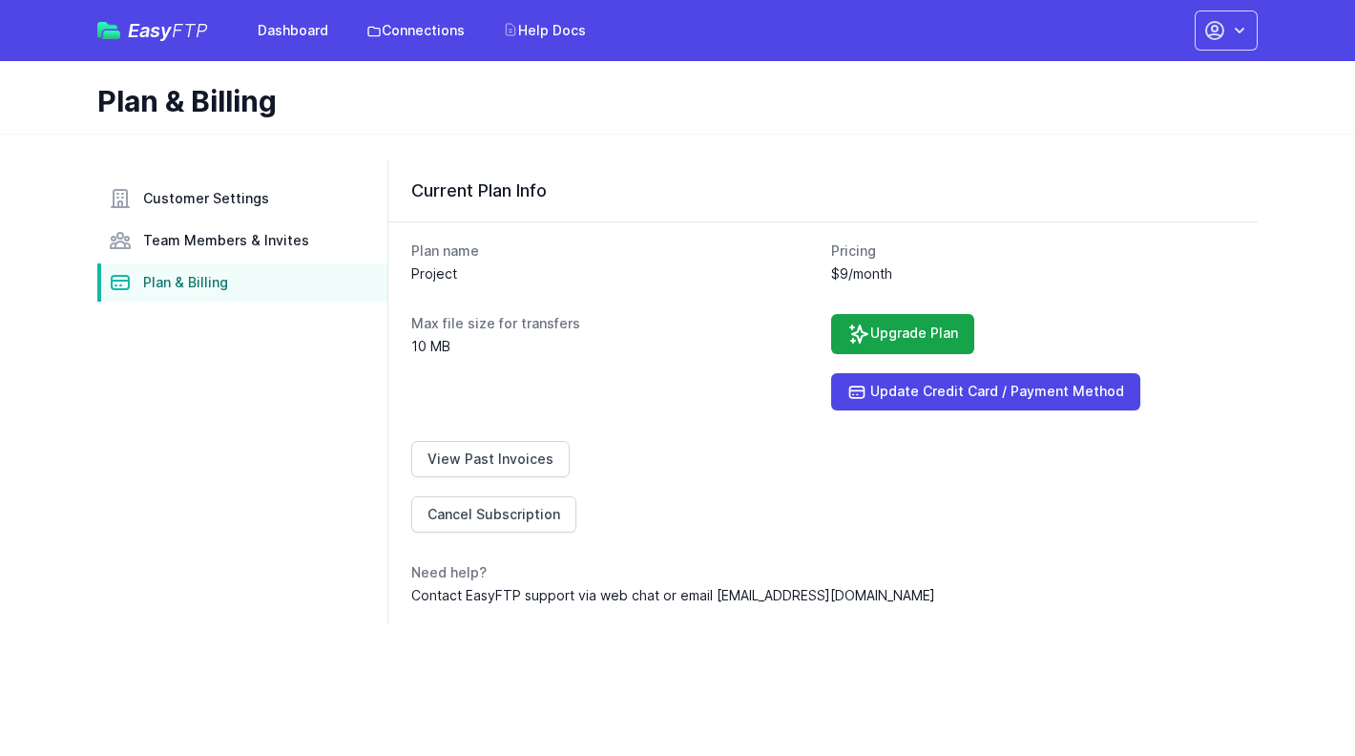  I want to click on a: View Past Invoices, so click(491, 459).